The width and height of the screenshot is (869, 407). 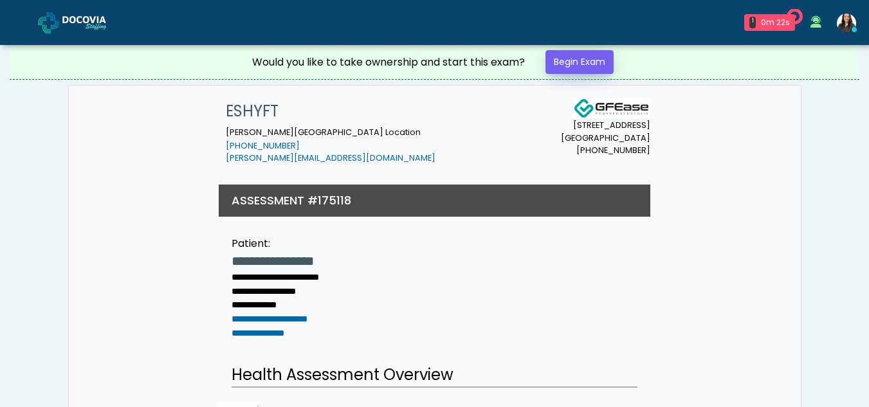 I want to click on div: 1, so click(x=753, y=23).